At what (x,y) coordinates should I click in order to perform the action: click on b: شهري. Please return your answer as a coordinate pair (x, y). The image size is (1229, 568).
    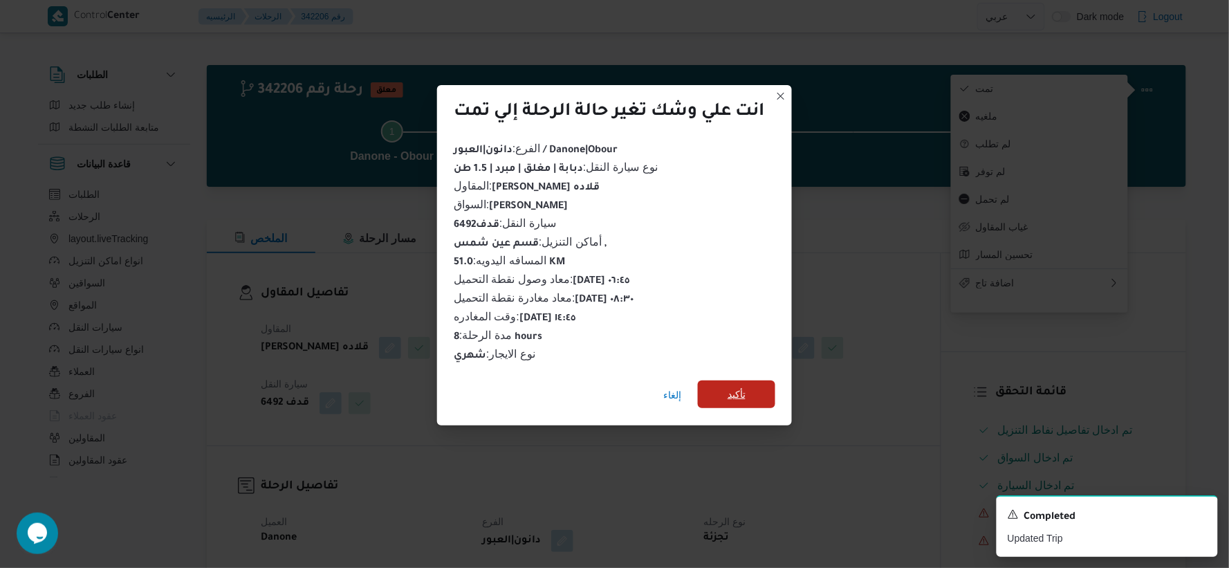
    Looking at the image, I should click on (469, 356).